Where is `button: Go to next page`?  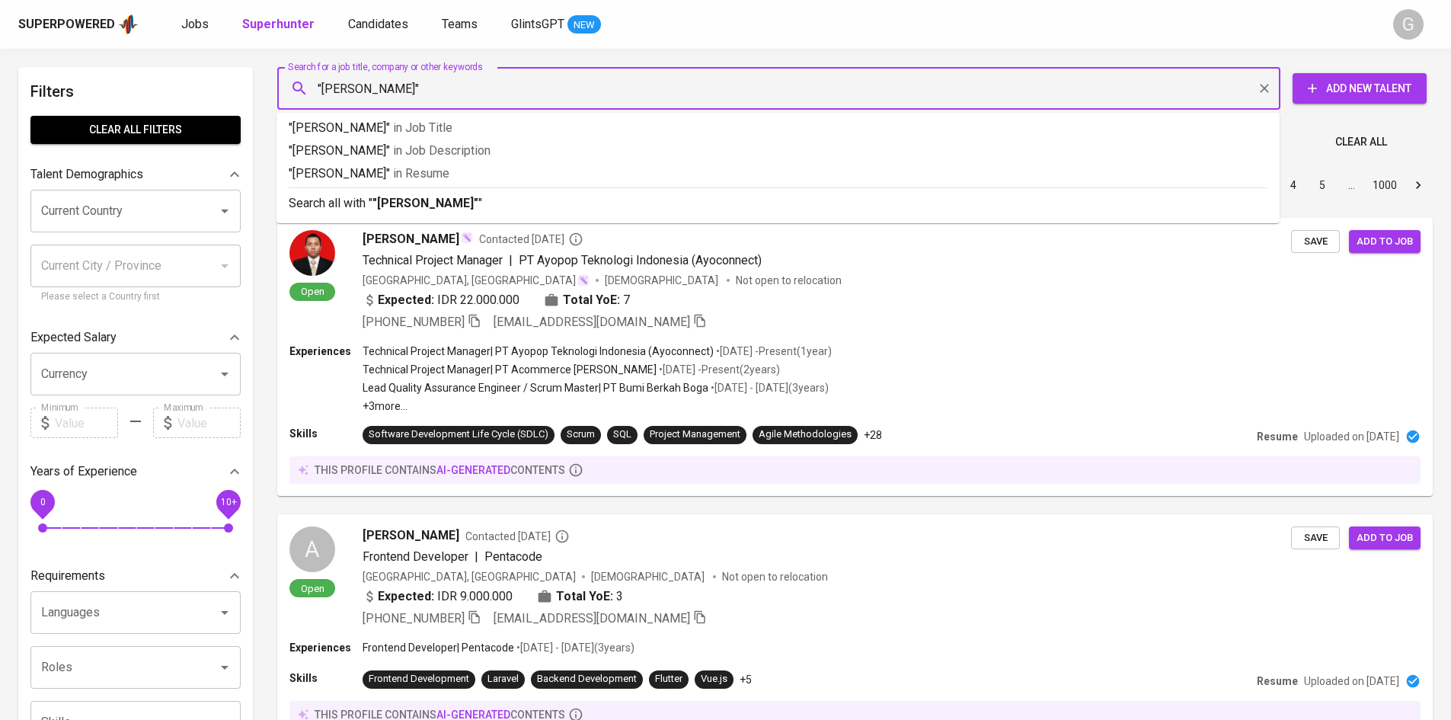 button: Go to next page is located at coordinates (1418, 185).